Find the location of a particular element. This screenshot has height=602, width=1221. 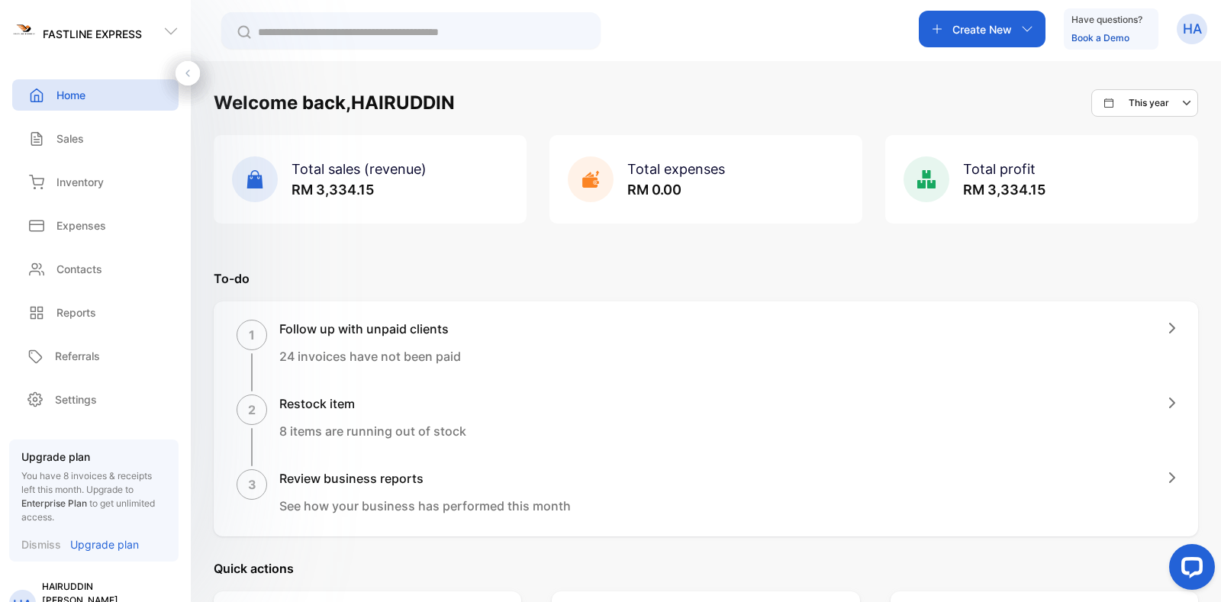

span: Total profit is located at coordinates (999, 169).